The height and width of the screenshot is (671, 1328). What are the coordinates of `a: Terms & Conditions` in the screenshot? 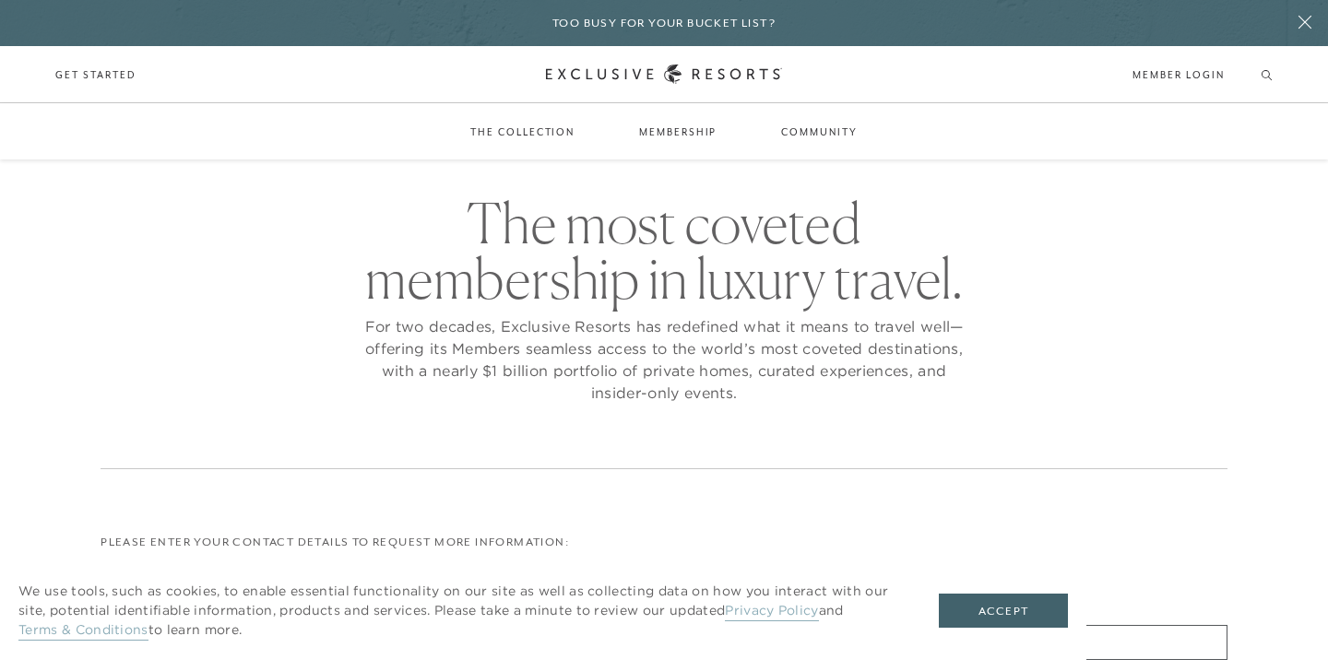 It's located at (83, 631).